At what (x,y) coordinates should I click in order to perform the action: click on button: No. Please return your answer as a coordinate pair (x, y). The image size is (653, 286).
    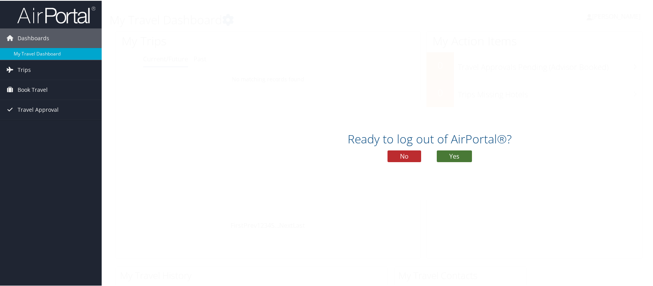
    Looking at the image, I should click on (404, 156).